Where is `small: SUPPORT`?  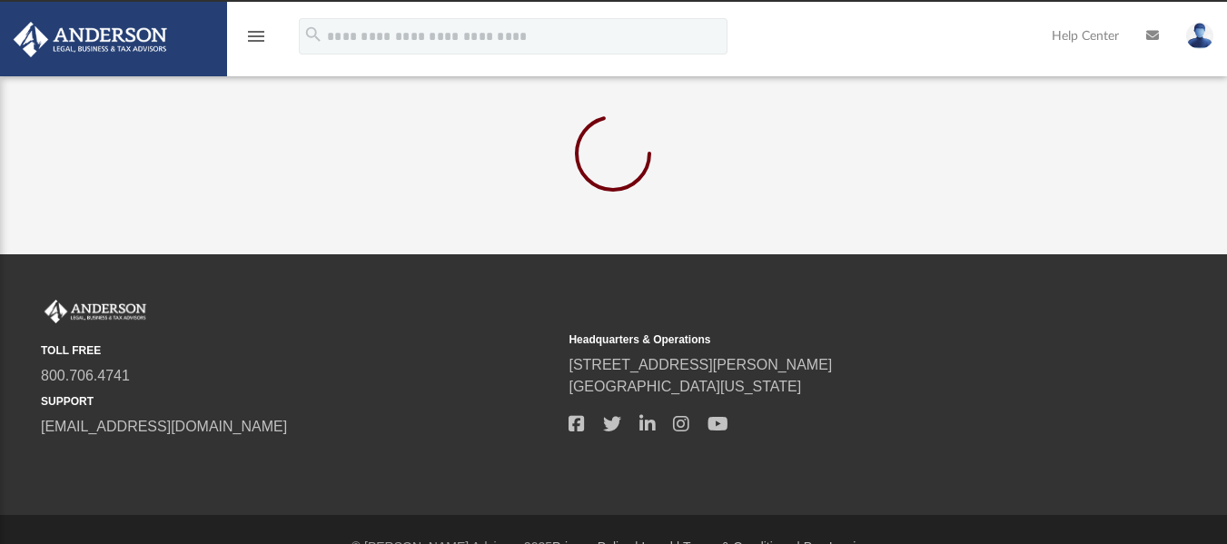 small: SUPPORT is located at coordinates (298, 401).